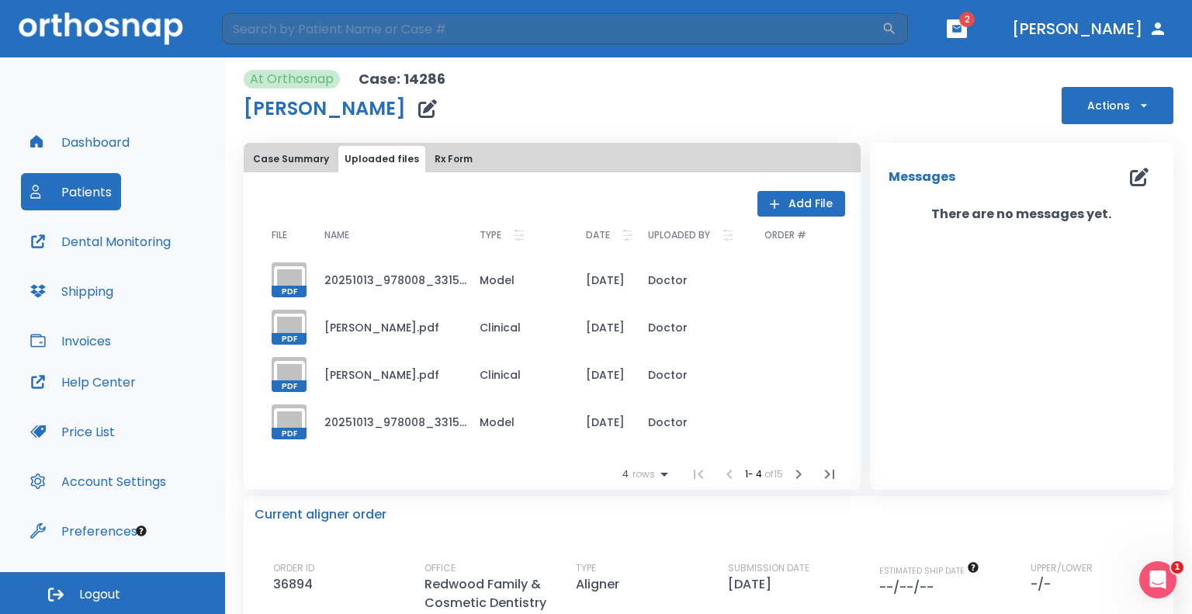 The image size is (1192, 614). What do you see at coordinates (754, 473) in the screenshot?
I see `span: 1 - 4` at bounding box center [754, 473].